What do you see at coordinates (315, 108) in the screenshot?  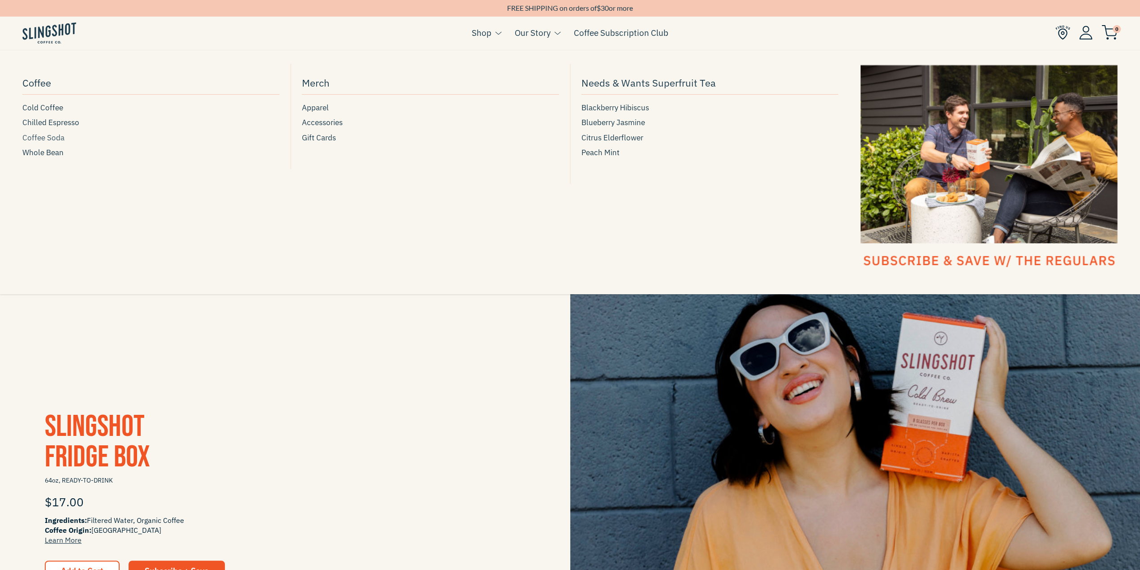 I see `span: Apparel` at bounding box center [315, 108].